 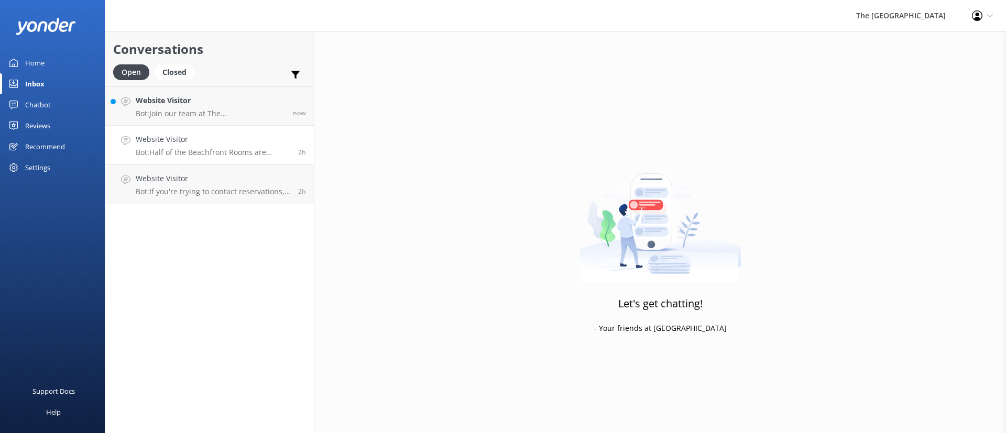 What do you see at coordinates (45, 147) in the screenshot?
I see `div: Recommend` at bounding box center [45, 147].